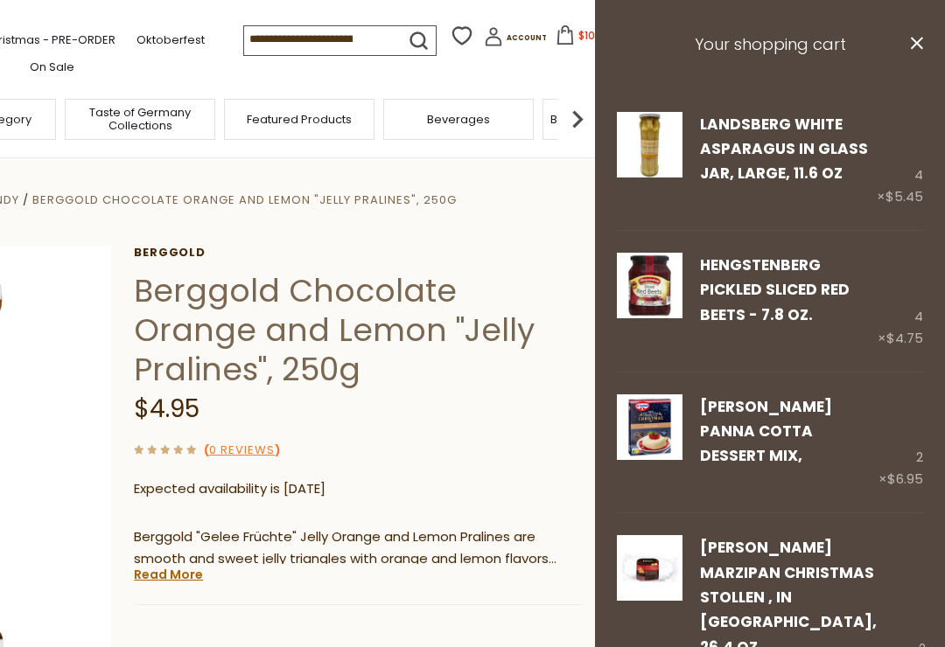 Image resolution: width=945 pixels, height=647 pixels. I want to click on img: next arrow, so click(577, 119).